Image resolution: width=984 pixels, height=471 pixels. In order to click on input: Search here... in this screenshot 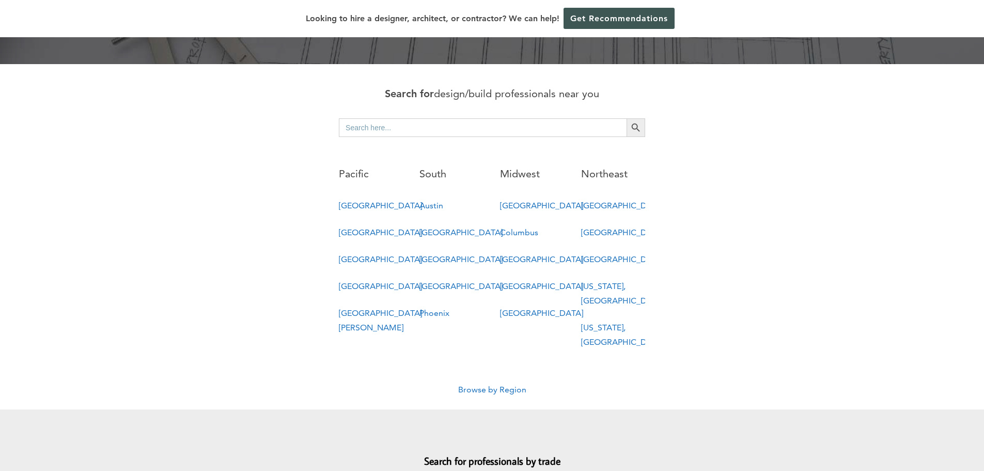, I will do `click(483, 128)`.